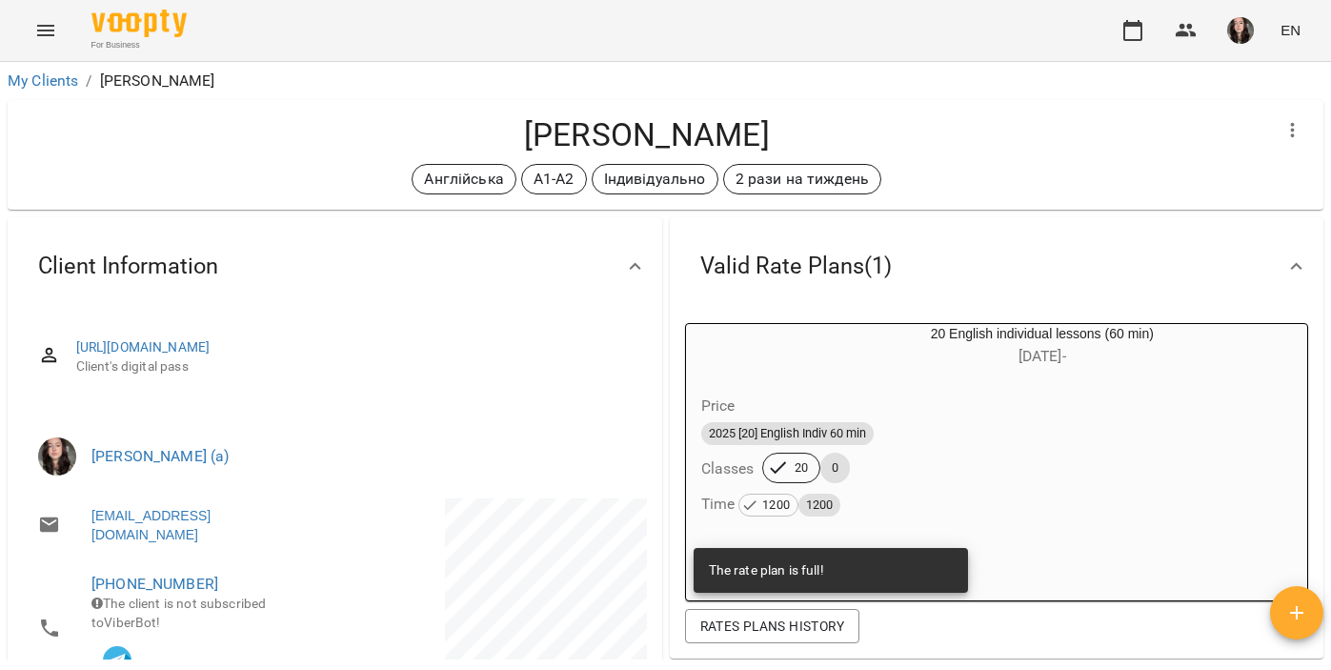  I want to click on span: 2025 [20] English Indiv 60 min, so click(787, 433).